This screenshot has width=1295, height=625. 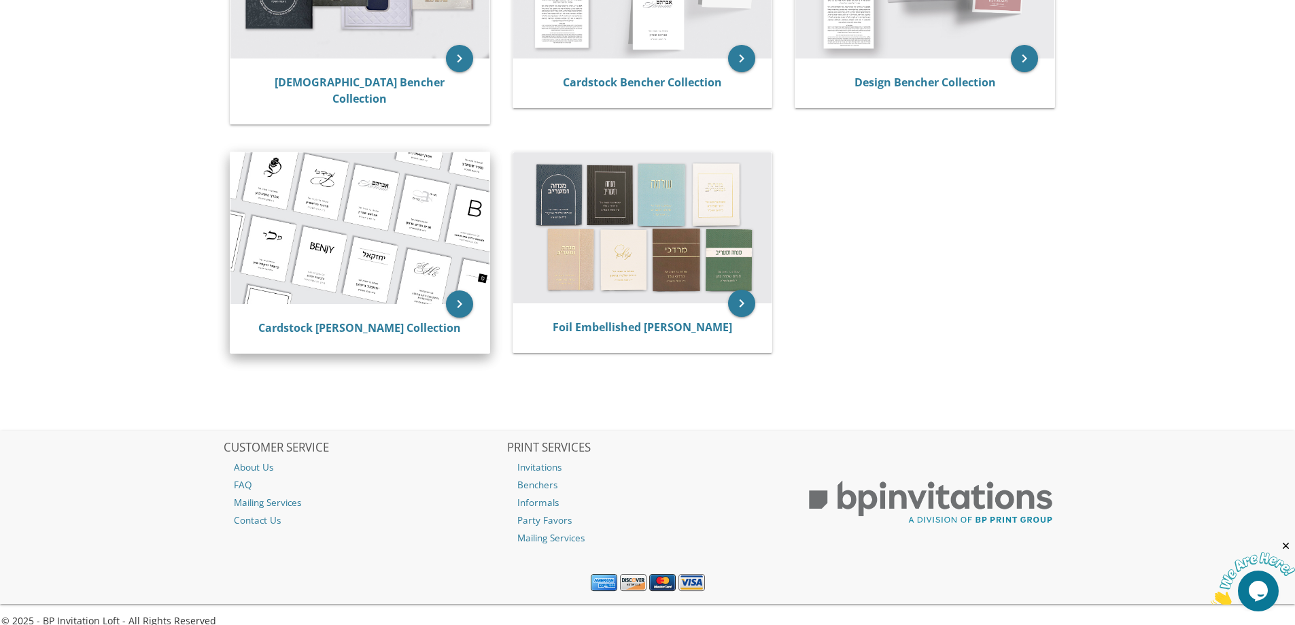 I want to click on a: Foil Embellished Mincha Maariv, so click(x=642, y=228).